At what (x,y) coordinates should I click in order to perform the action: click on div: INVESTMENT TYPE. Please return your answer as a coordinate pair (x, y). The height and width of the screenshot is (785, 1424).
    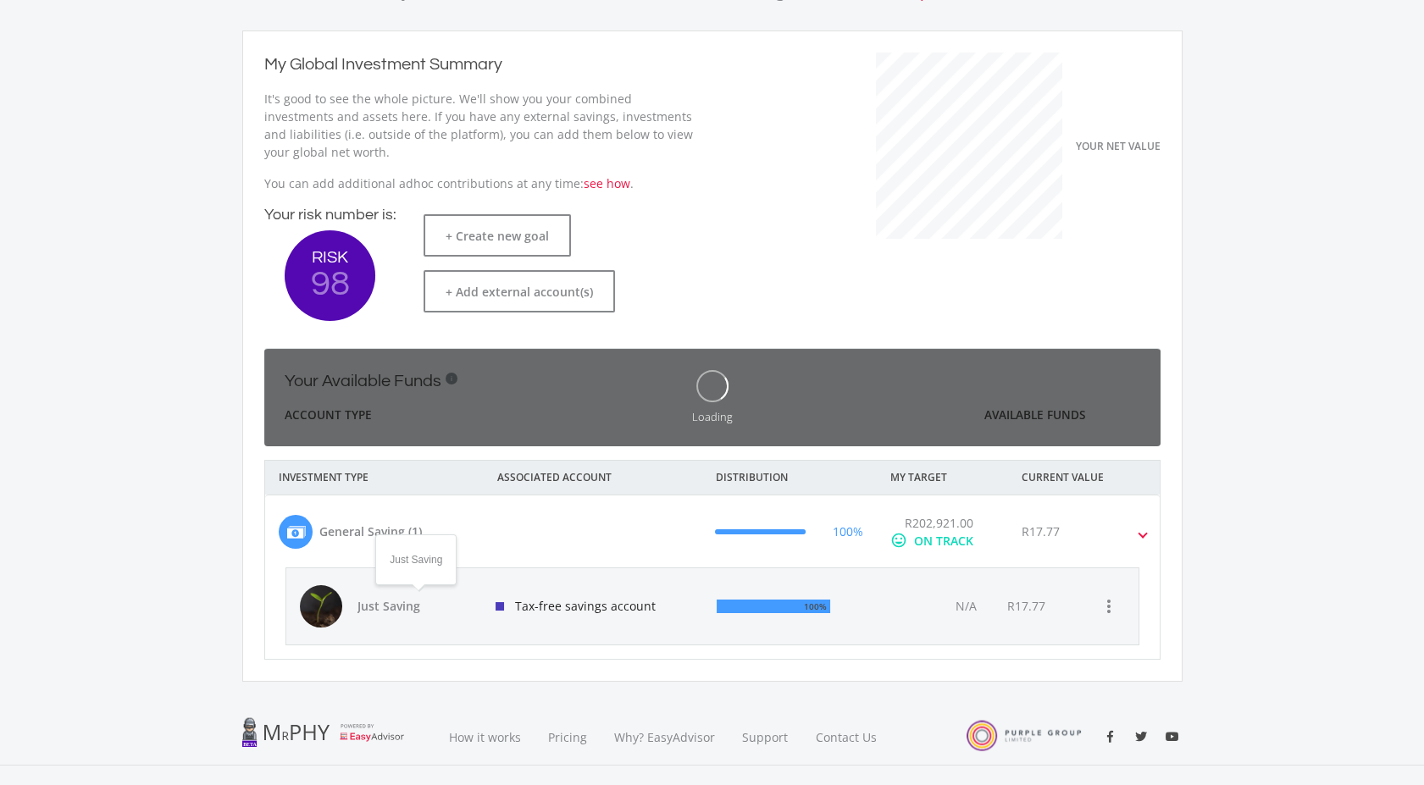
    Looking at the image, I should click on (374, 478).